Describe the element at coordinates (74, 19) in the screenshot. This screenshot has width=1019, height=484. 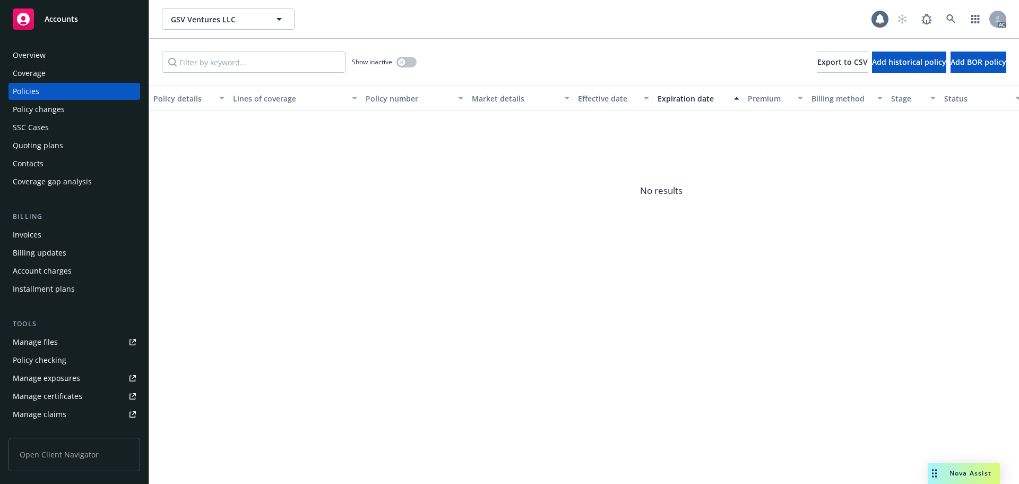
I see `a: Accounts` at that location.